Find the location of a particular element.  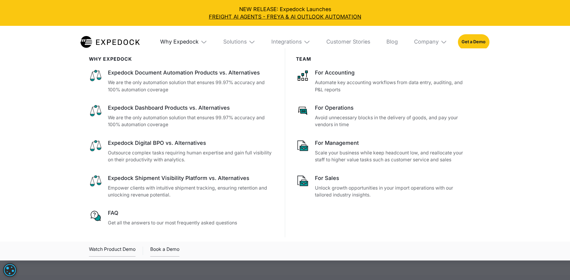

div: Expedock Digital BPO vs. Alternatives is located at coordinates (191, 143).